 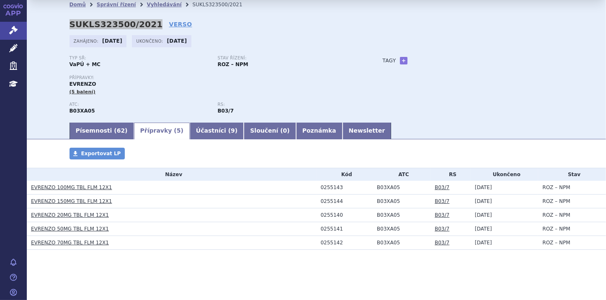 What do you see at coordinates (179, 131) in the screenshot?
I see `span: 5` at bounding box center [179, 131].